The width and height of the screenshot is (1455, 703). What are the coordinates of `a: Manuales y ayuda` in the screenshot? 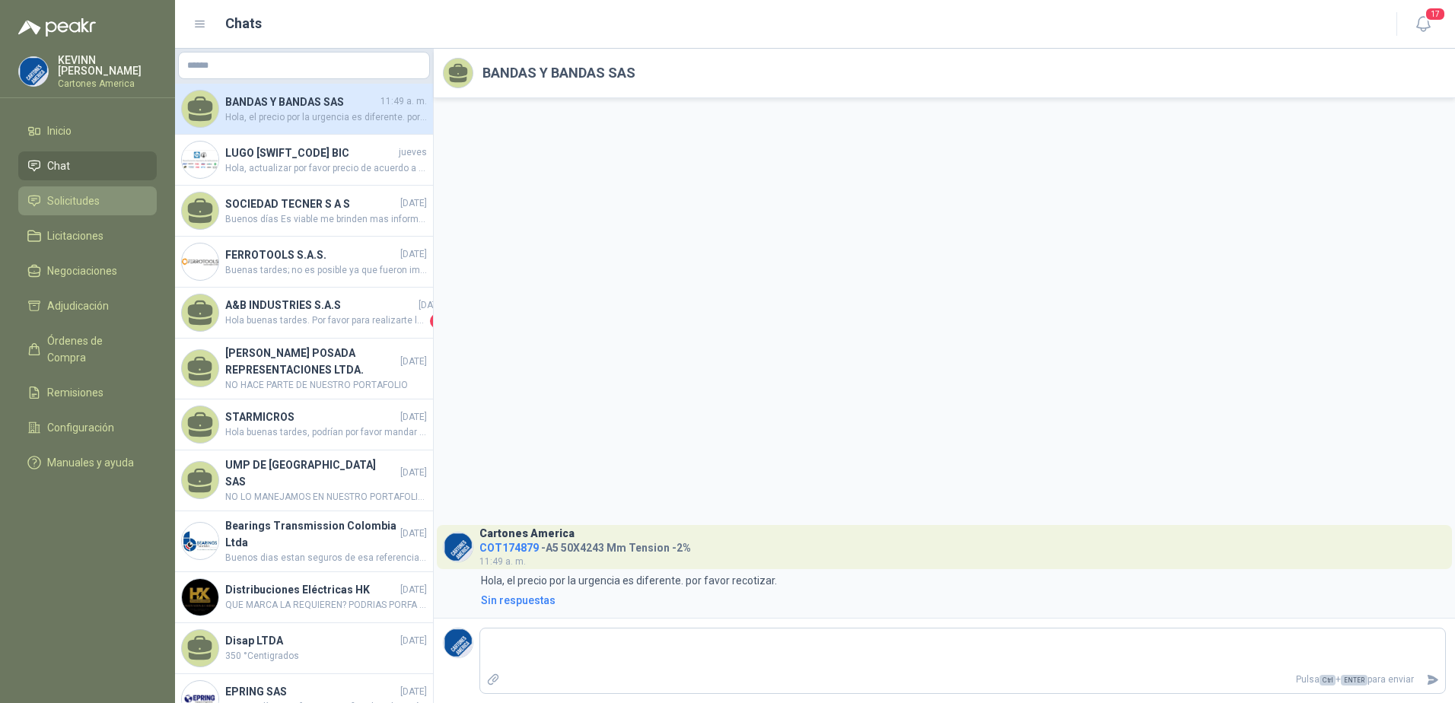 It's located at (88, 463).